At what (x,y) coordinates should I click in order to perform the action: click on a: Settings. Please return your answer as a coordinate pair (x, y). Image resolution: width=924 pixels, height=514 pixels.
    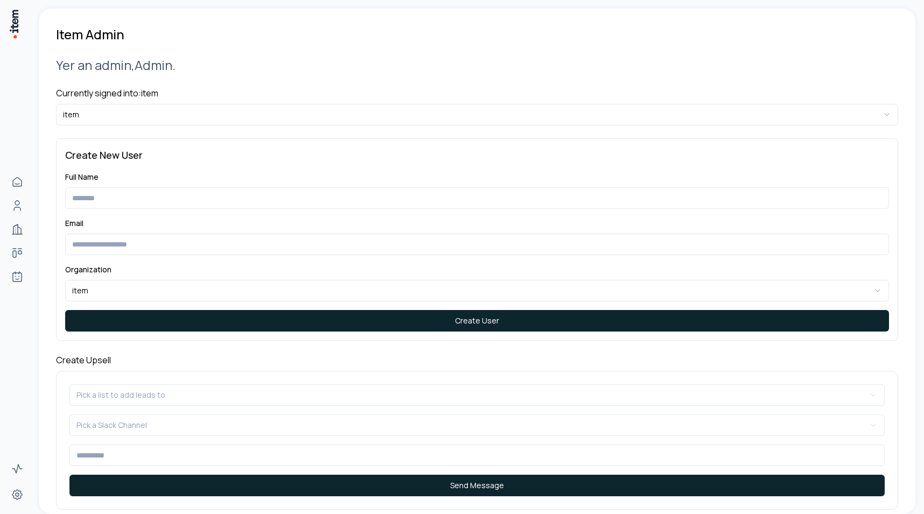
    Looking at the image, I should click on (17, 495).